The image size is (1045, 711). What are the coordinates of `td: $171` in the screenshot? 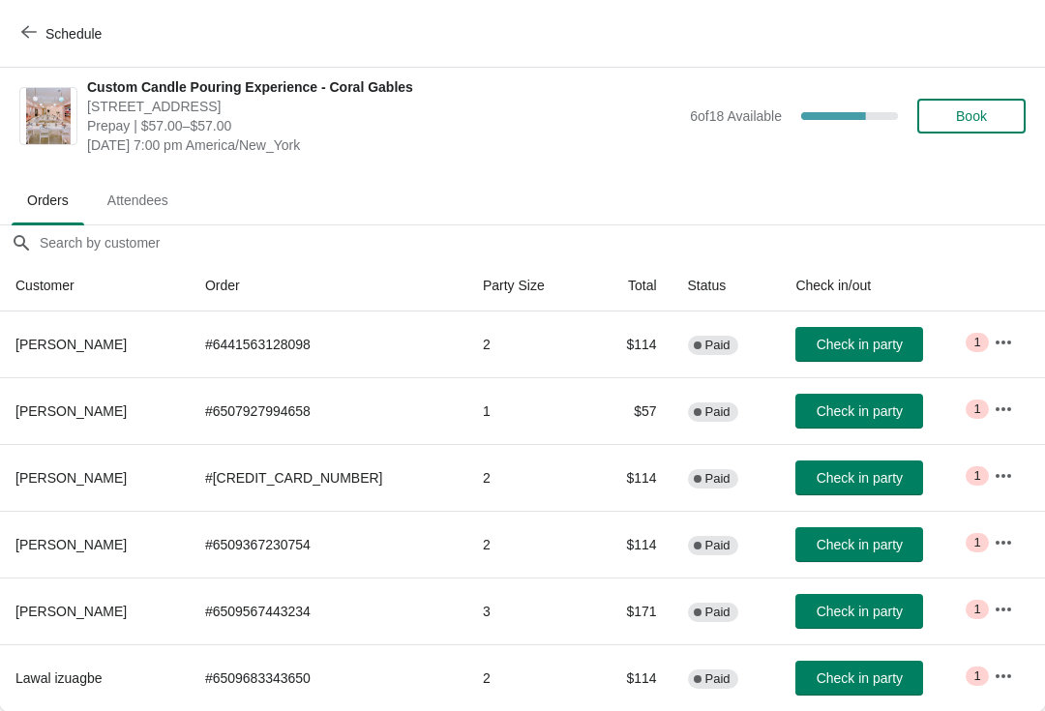 It's located at (631, 610).